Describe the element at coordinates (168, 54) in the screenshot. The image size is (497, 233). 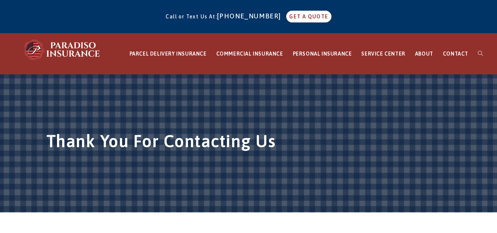
I see `a: PARCEL DELIVERY INSURANCE` at that location.